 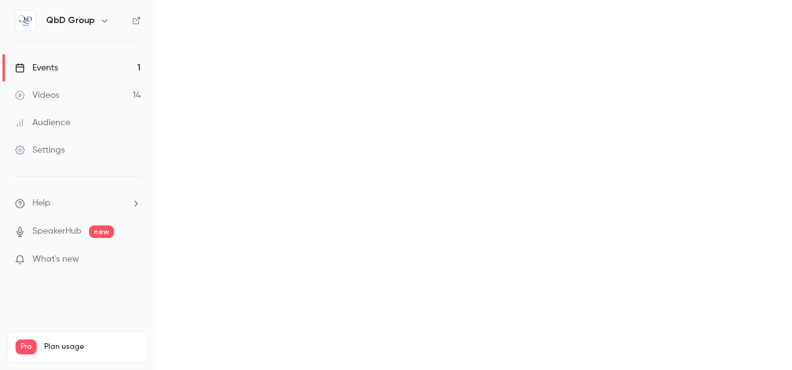 I want to click on span: Help, so click(x=41, y=203).